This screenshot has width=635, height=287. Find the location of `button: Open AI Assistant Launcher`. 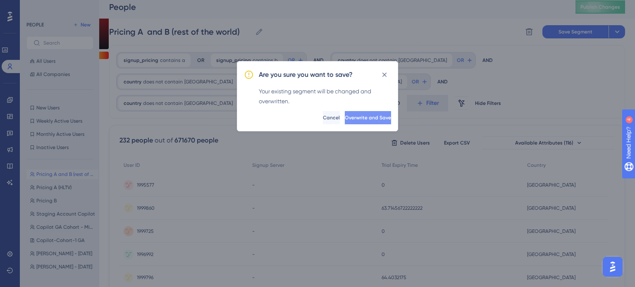

button: Open AI Assistant Launcher is located at coordinates (12, 12).